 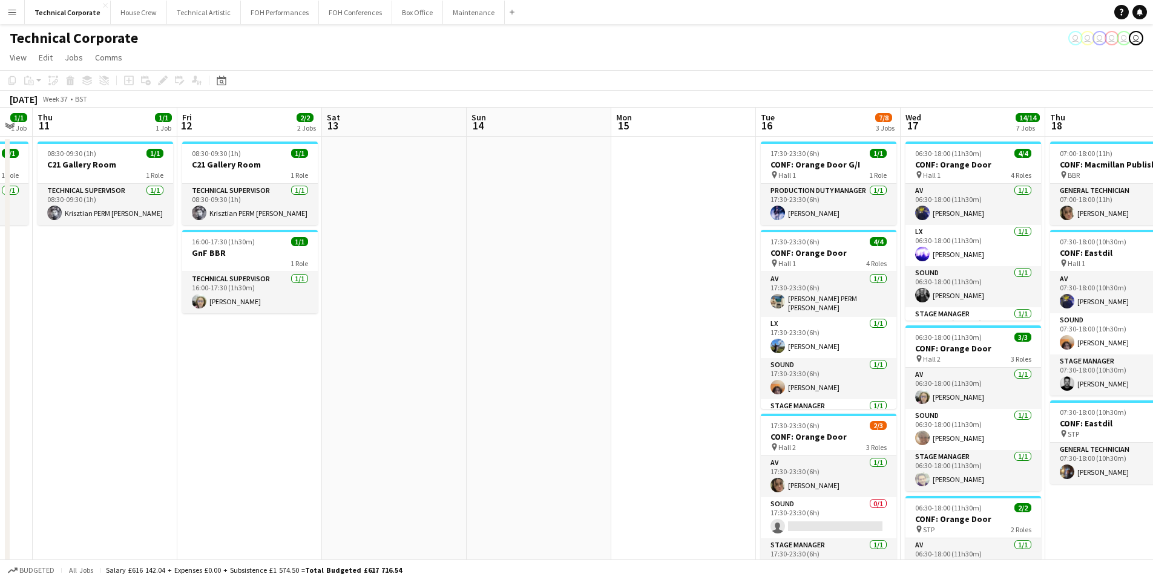 I want to click on span: Jobs, so click(x=74, y=57).